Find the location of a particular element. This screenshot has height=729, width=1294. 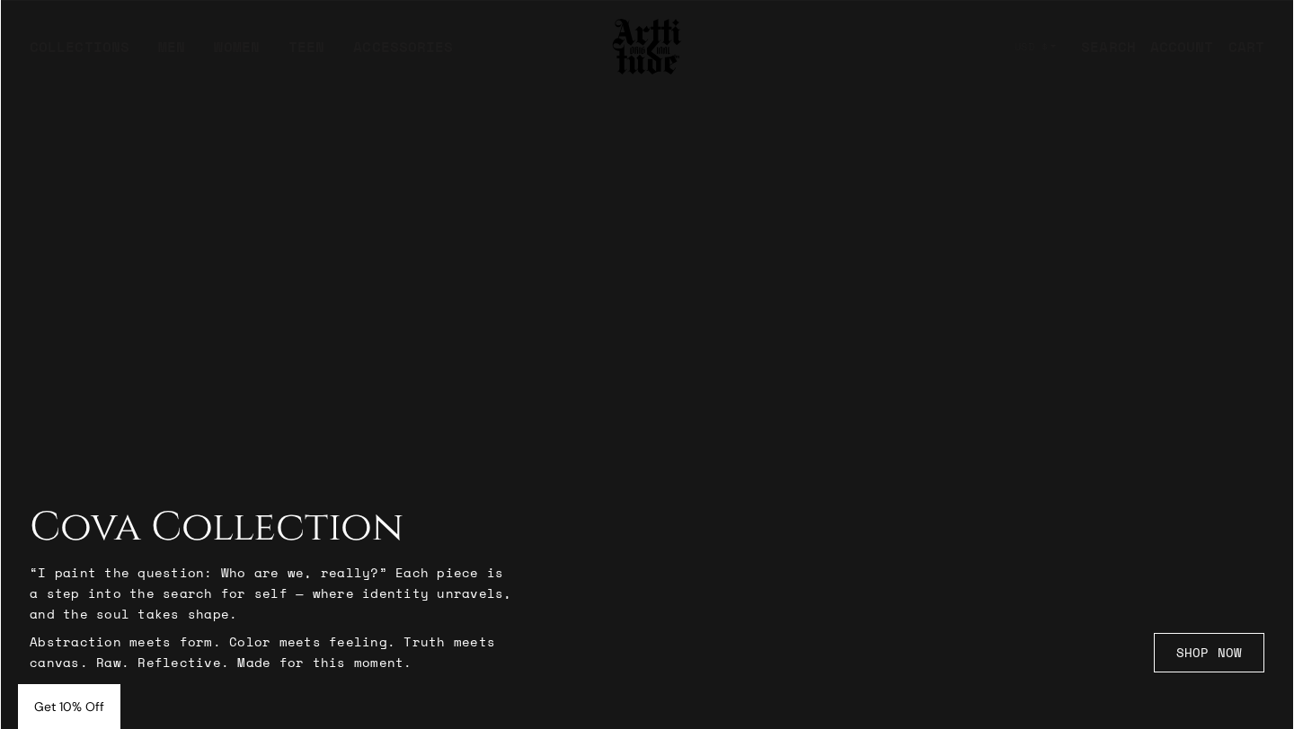

ul: Main navigation is located at coordinates (241, 54).